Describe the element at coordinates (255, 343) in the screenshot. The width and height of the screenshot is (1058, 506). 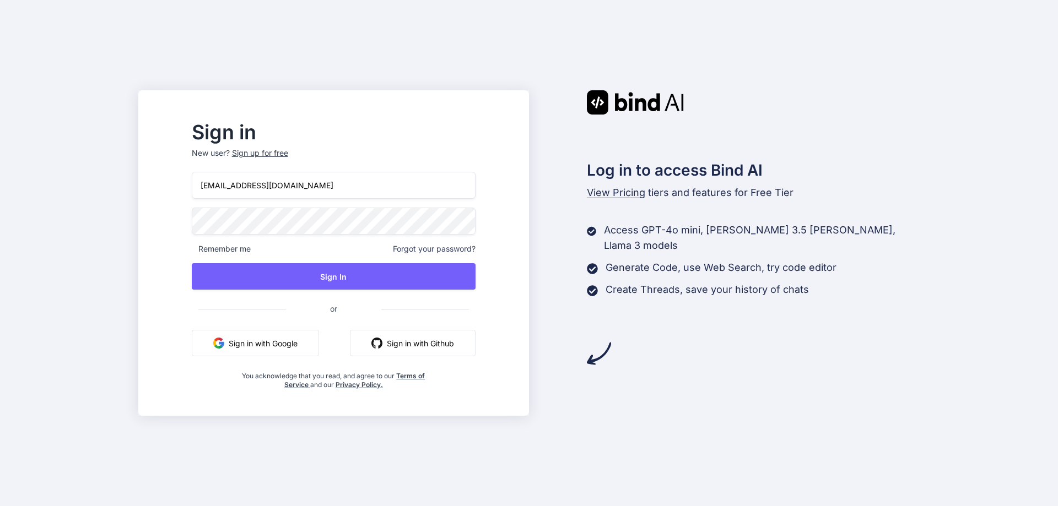
I see `button: Sign in with Google` at that location.